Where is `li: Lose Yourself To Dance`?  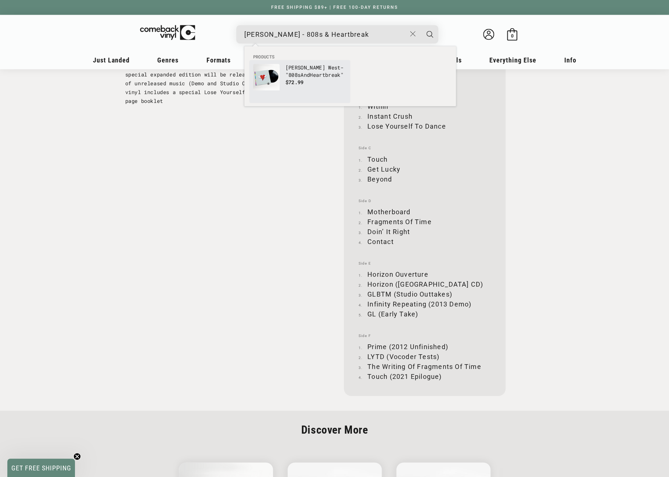
li: Lose Yourself To Dance is located at coordinates (425, 126).